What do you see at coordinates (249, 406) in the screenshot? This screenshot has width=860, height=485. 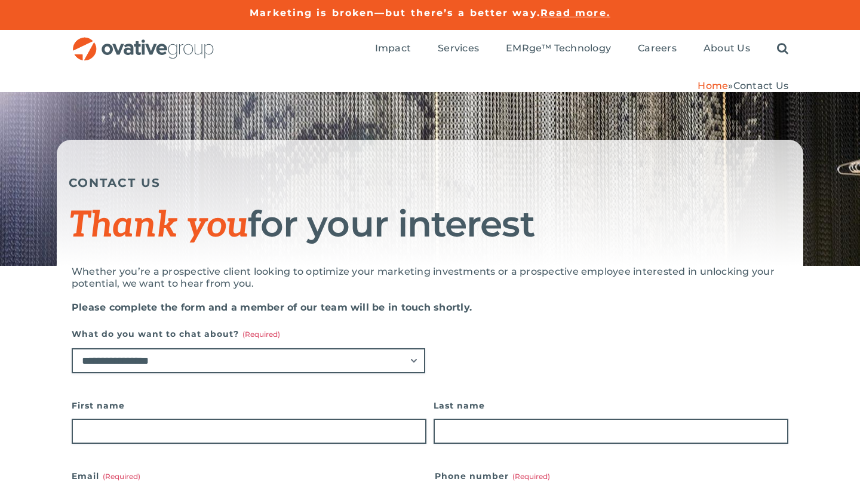 I see `label: First name` at bounding box center [249, 406].